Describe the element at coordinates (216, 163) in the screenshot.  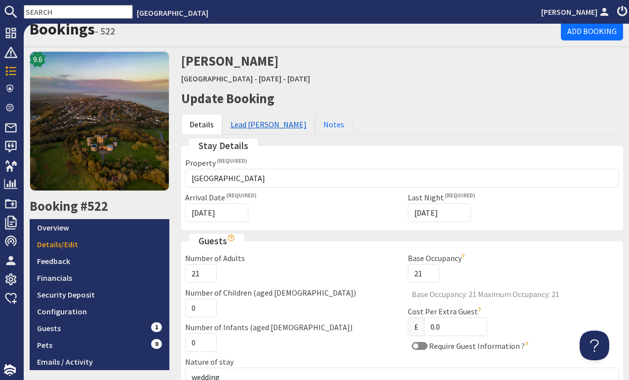
I see `label: Property` at that location.